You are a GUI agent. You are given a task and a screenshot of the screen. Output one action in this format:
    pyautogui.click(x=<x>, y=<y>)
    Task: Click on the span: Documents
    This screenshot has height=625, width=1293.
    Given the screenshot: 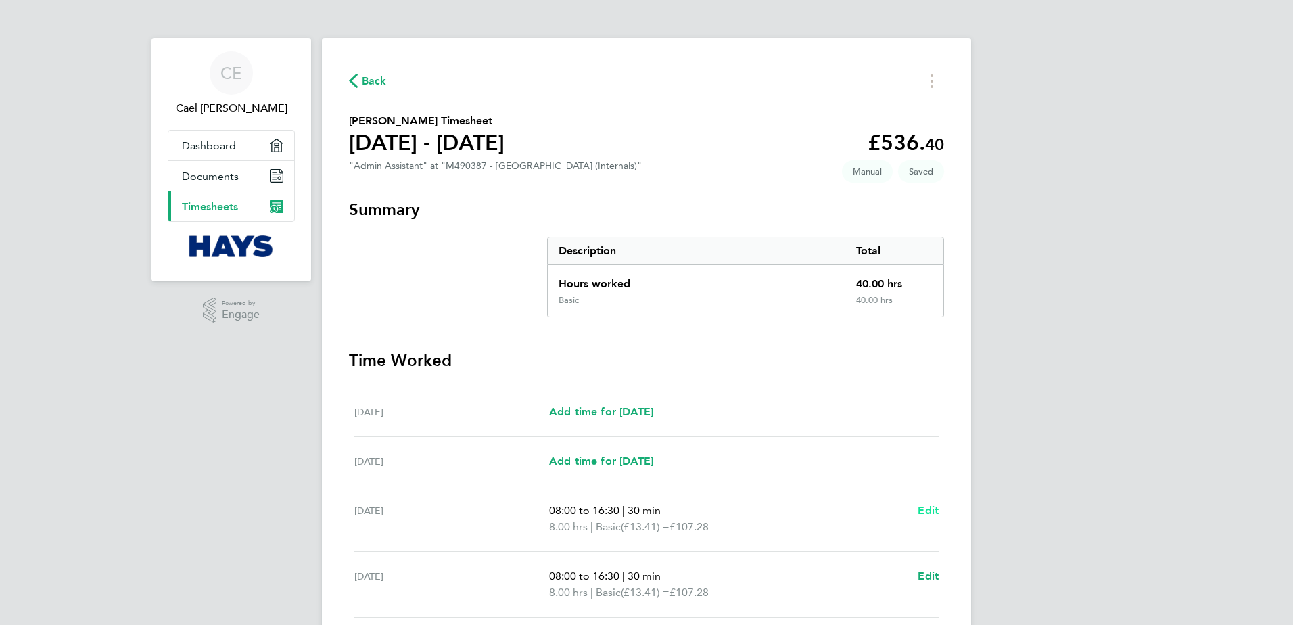 What is the action you would take?
    pyautogui.click(x=210, y=176)
    